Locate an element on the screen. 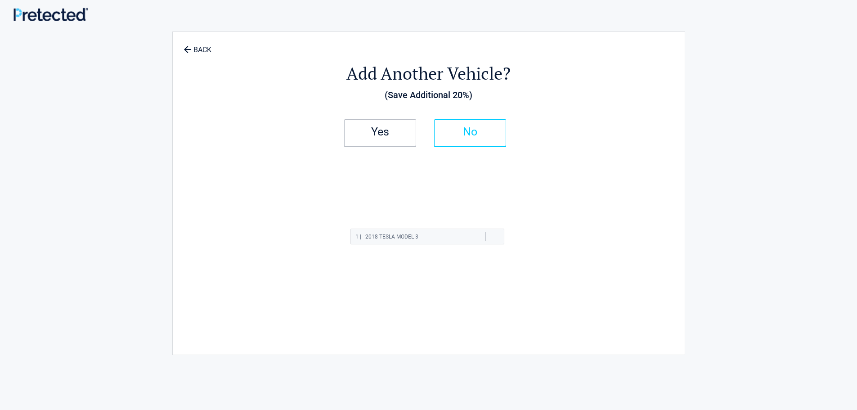 The height and width of the screenshot is (410, 857). h2: 2018 TESLA MODEL 3 is located at coordinates (387, 237).